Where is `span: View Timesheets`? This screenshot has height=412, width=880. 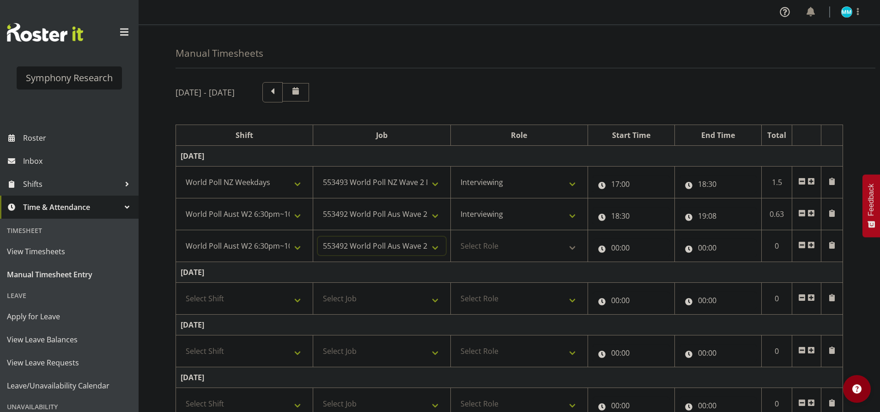
span: View Timesheets is located at coordinates (69, 252).